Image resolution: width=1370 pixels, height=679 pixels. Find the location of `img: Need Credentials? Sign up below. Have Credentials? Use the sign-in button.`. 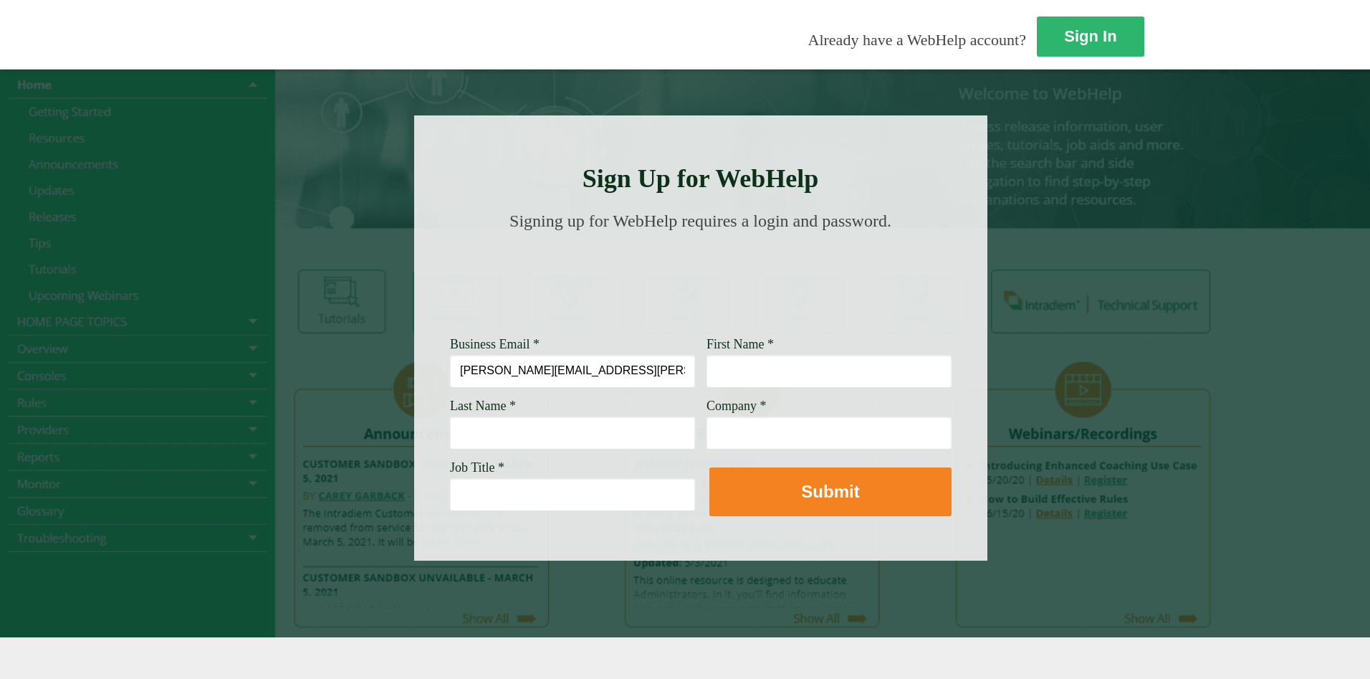

img: Need Credentials? Sign up below. Have Credentials? Use the sign-in button. is located at coordinates (701, 281).